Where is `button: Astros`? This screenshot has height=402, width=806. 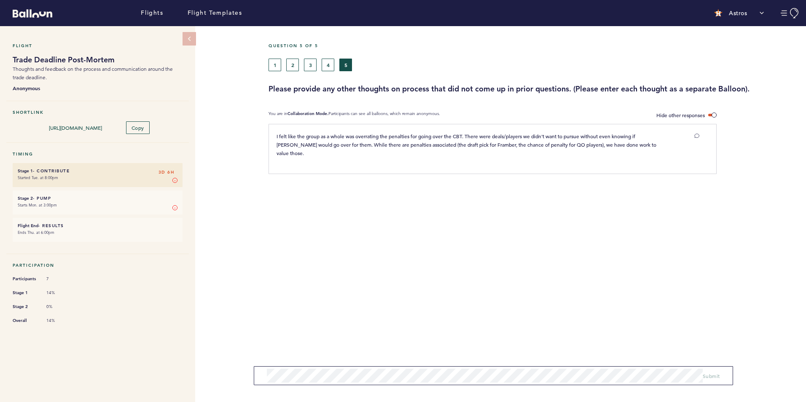 button: Astros is located at coordinates (739, 13).